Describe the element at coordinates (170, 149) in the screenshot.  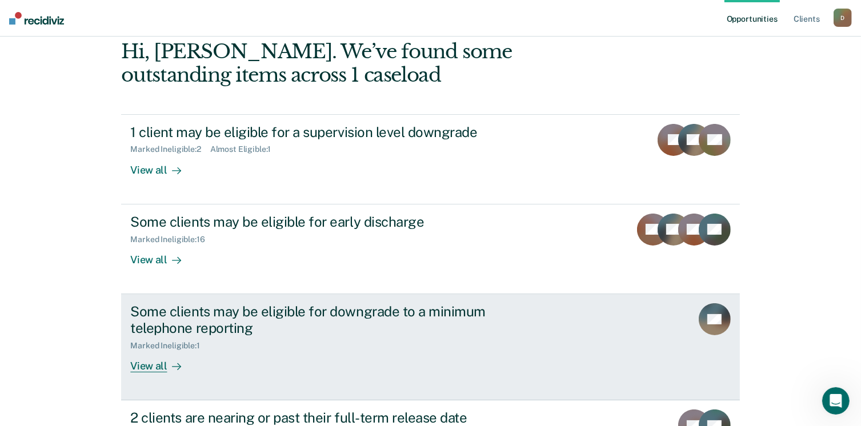
I see `div: Marked Ineligible : 2` at that location.